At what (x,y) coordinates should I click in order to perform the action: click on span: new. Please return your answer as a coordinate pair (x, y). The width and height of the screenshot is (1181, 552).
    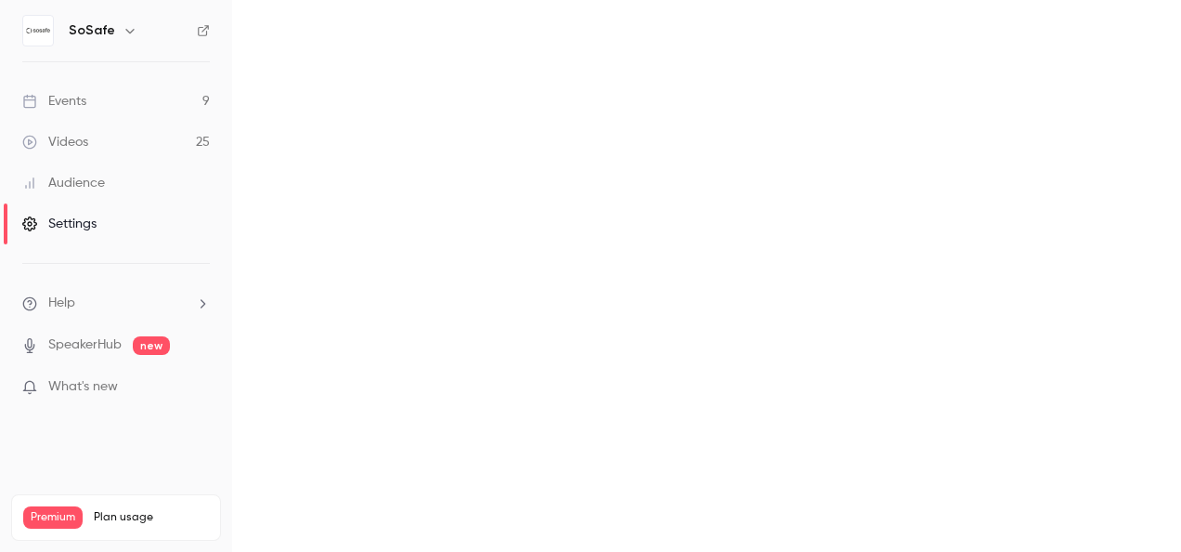
    Looking at the image, I should click on (151, 345).